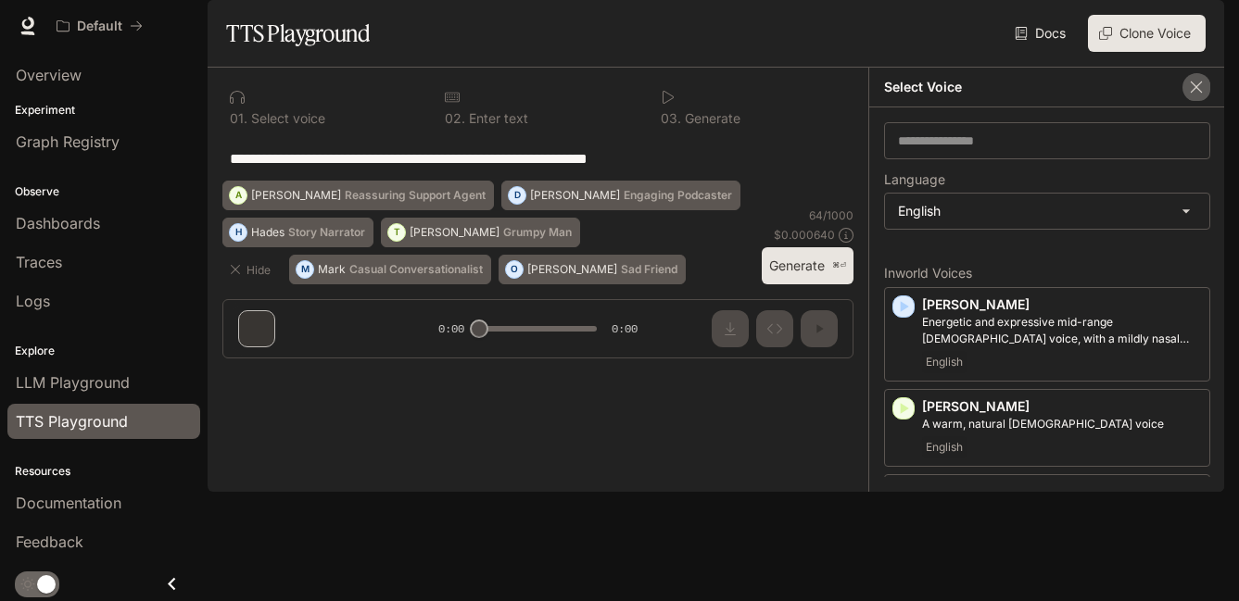 Image resolution: width=1239 pixels, height=601 pixels. Describe the element at coordinates (332, 270) in the screenshot. I see `p: Mark` at that location.